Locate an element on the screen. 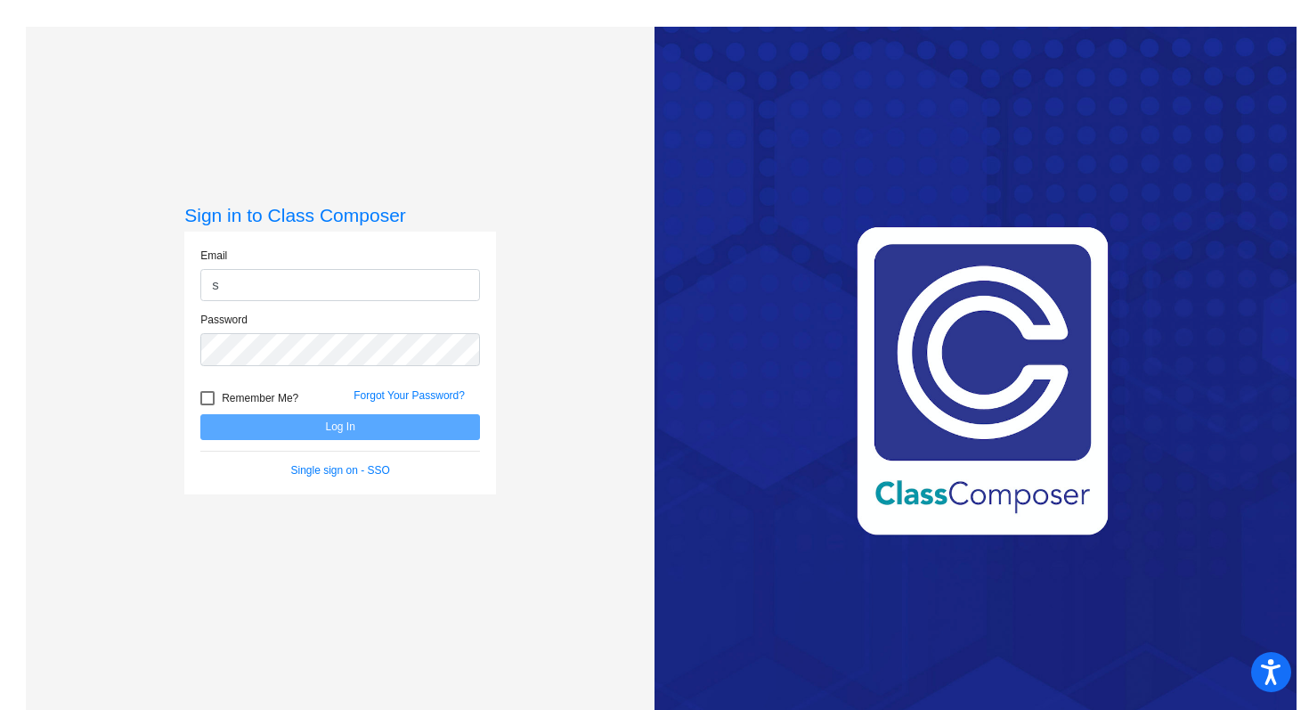  a: Single sign on - SSO is located at coordinates (340, 470).